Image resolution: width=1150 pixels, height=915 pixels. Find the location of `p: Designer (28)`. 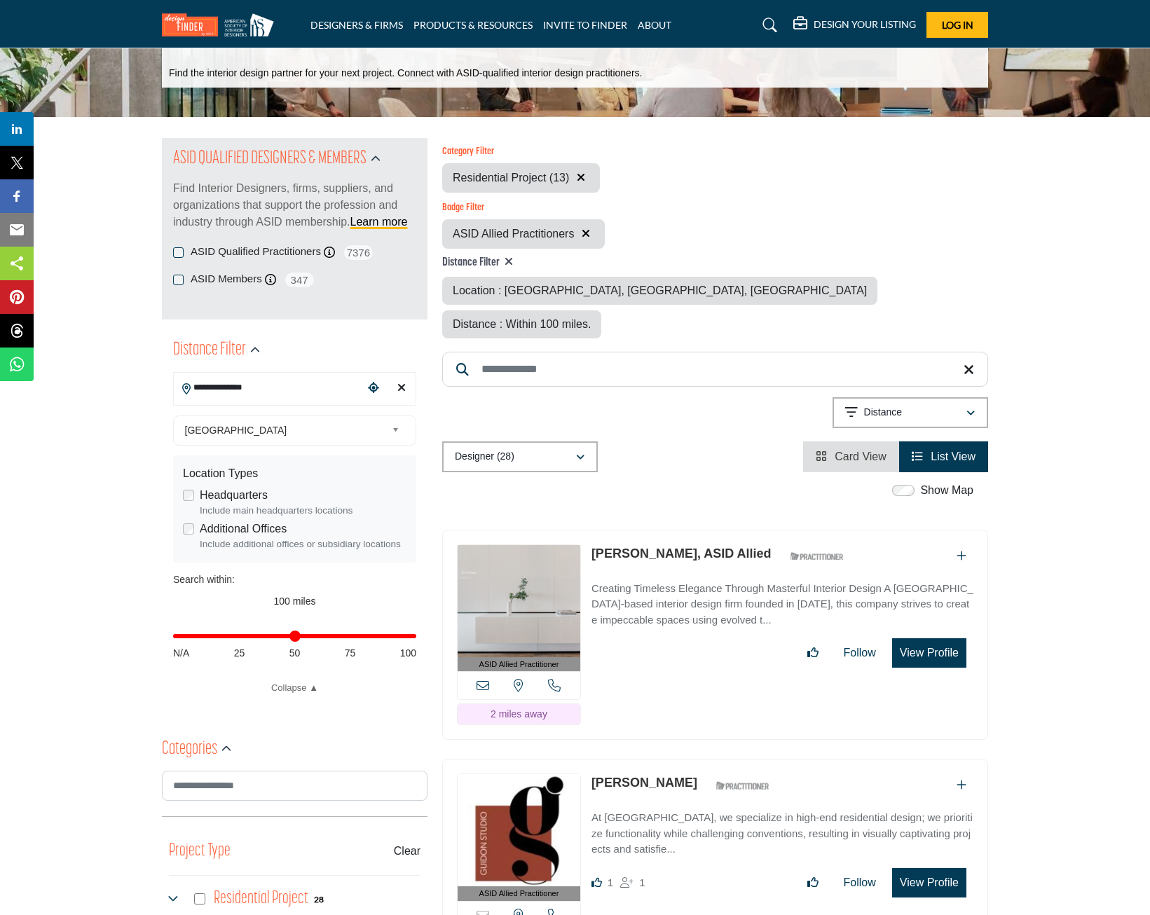

p: Designer (28) is located at coordinates (484, 457).